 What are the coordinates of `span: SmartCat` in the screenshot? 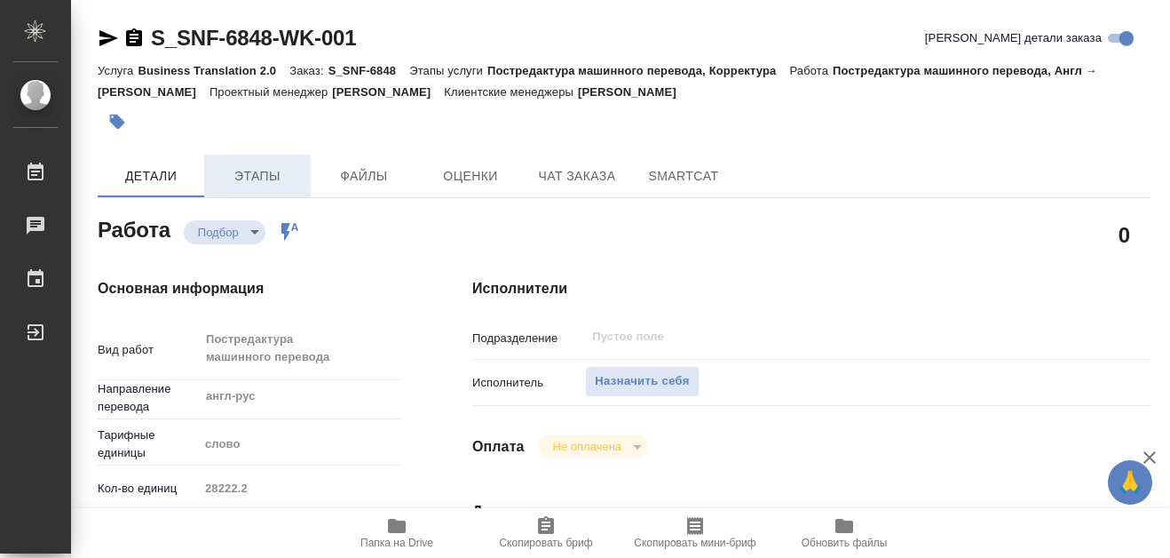 It's located at (684, 176).